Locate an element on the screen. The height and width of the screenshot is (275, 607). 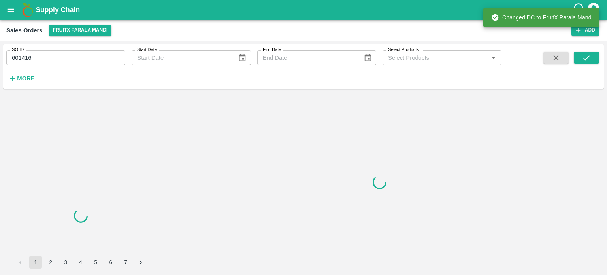
input: Start Date is located at coordinates (181, 58).